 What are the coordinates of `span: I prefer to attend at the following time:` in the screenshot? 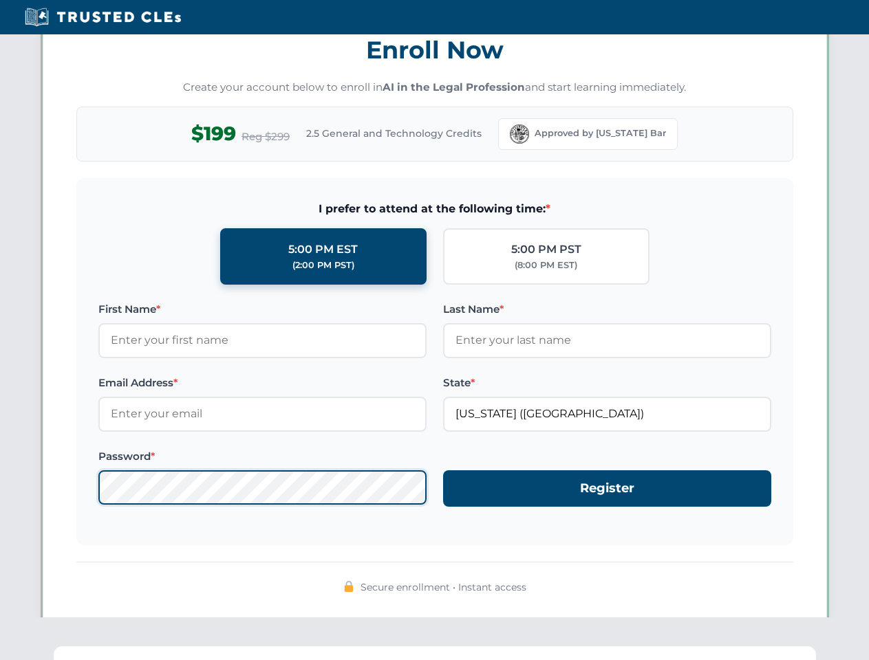 It's located at (435, 209).